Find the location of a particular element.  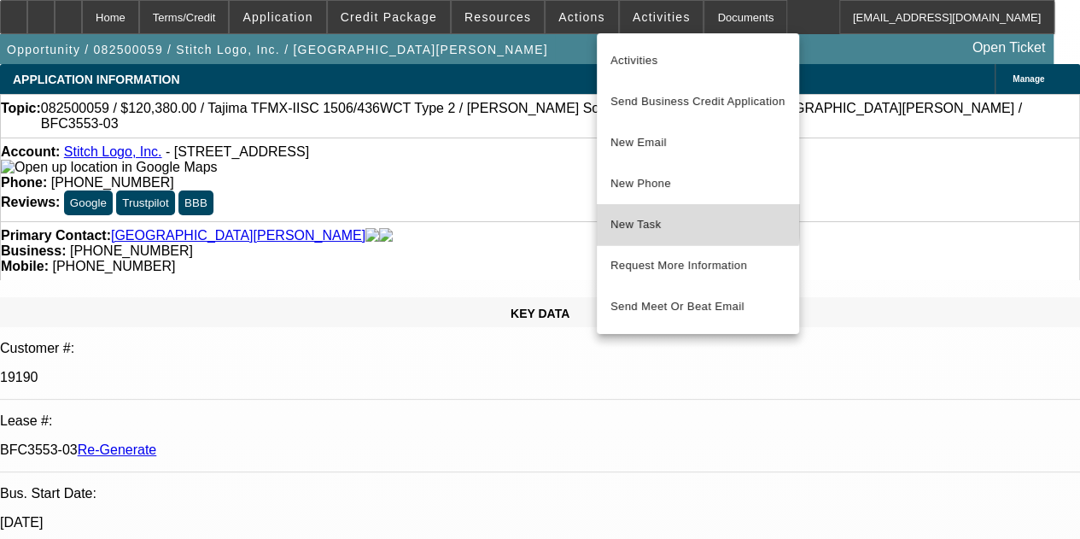

span: Send Meet Or Beat Email is located at coordinates (697, 306).